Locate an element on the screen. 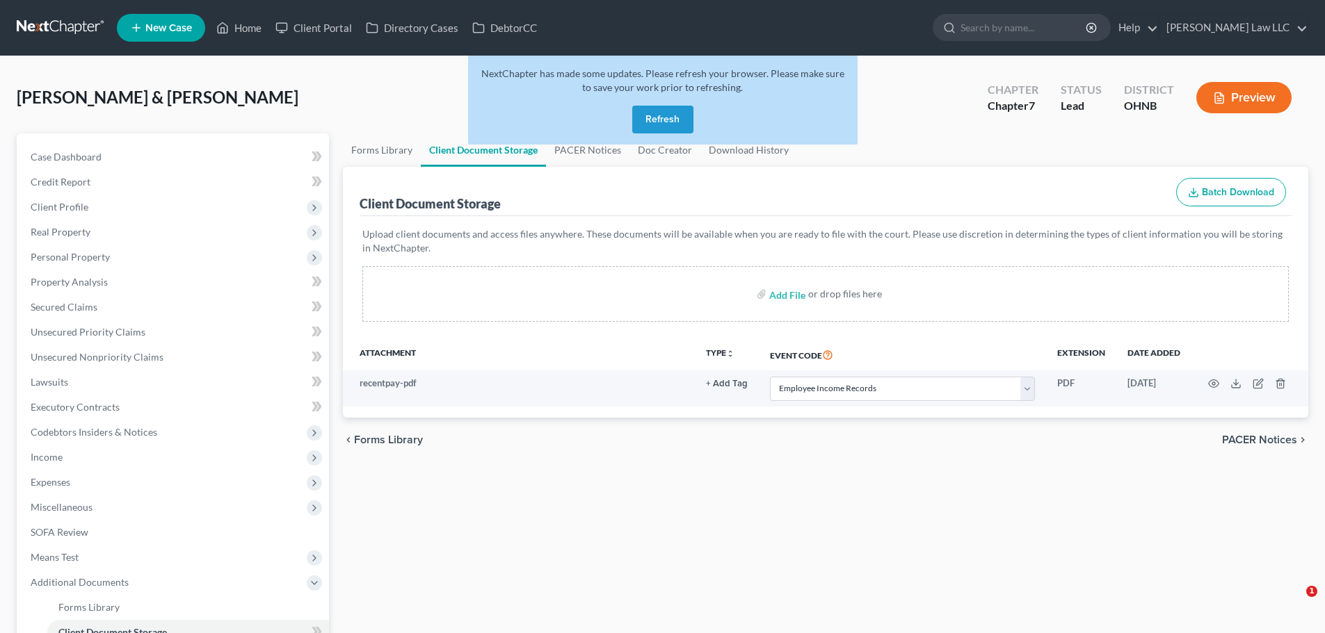 The width and height of the screenshot is (1325, 633). span: Lawsuits is located at coordinates (49, 382).